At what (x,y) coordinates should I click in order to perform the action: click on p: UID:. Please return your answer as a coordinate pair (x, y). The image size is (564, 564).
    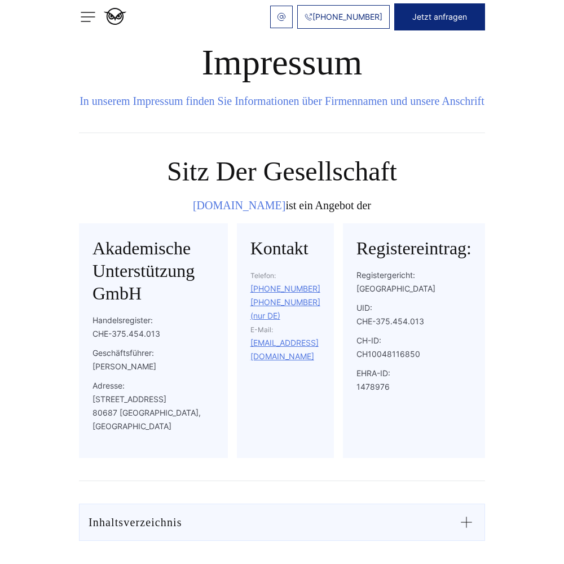
    Looking at the image, I should click on (414, 308).